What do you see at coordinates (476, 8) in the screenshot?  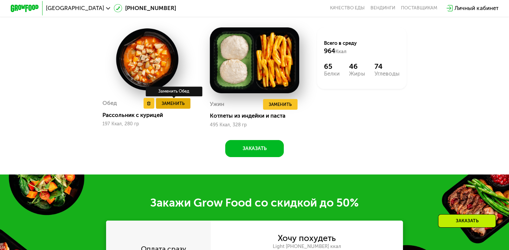 I see `div: Личный кабинет` at bounding box center [476, 8].